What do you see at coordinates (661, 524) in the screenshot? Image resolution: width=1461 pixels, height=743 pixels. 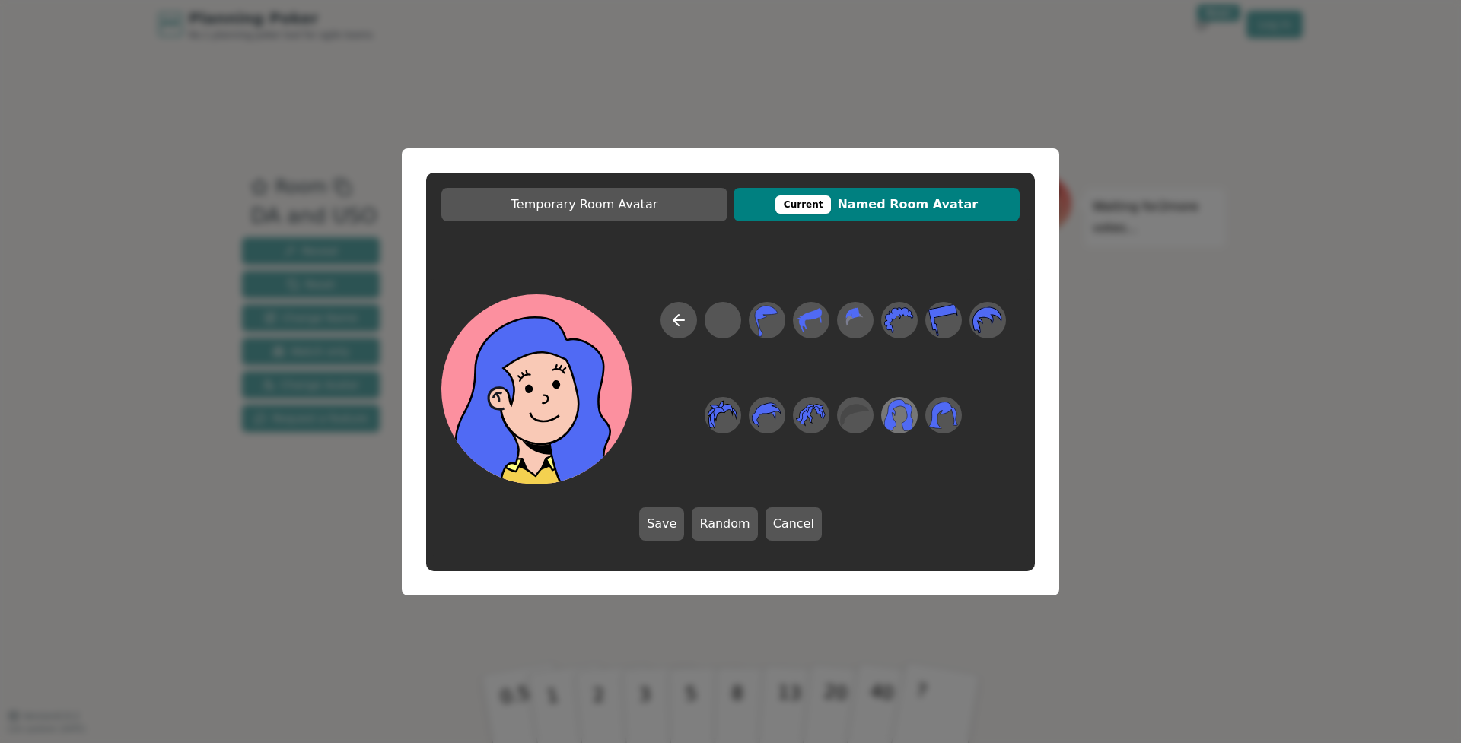 I see `button: Save` at bounding box center [661, 524].